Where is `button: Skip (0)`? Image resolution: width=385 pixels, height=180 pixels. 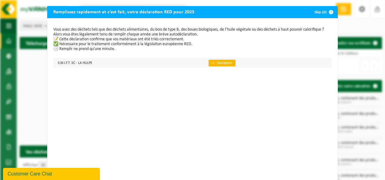 button: Skip (0) is located at coordinates (323, 12).